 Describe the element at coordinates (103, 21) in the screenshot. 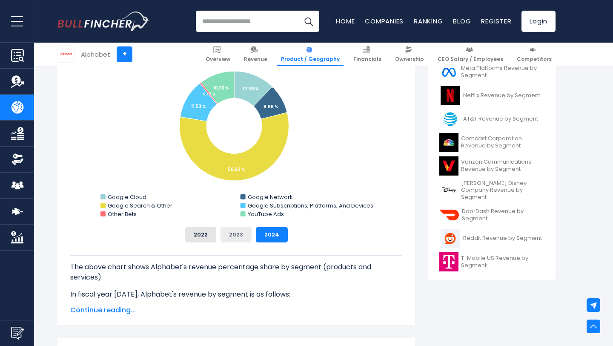

I see `img: Bullfincher logo` at that location.